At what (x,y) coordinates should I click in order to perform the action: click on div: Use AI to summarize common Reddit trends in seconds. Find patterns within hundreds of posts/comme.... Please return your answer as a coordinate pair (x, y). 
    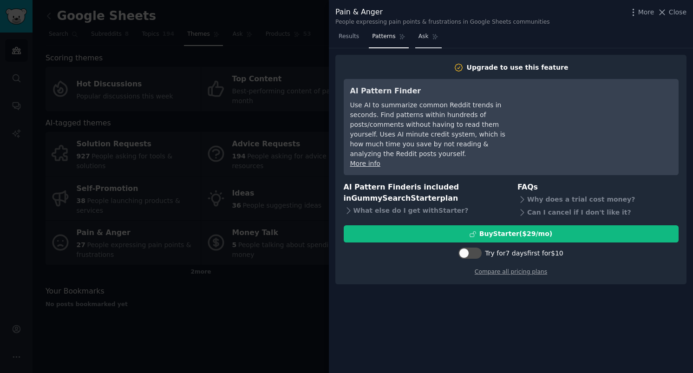
    Looking at the image, I should click on (434, 129).